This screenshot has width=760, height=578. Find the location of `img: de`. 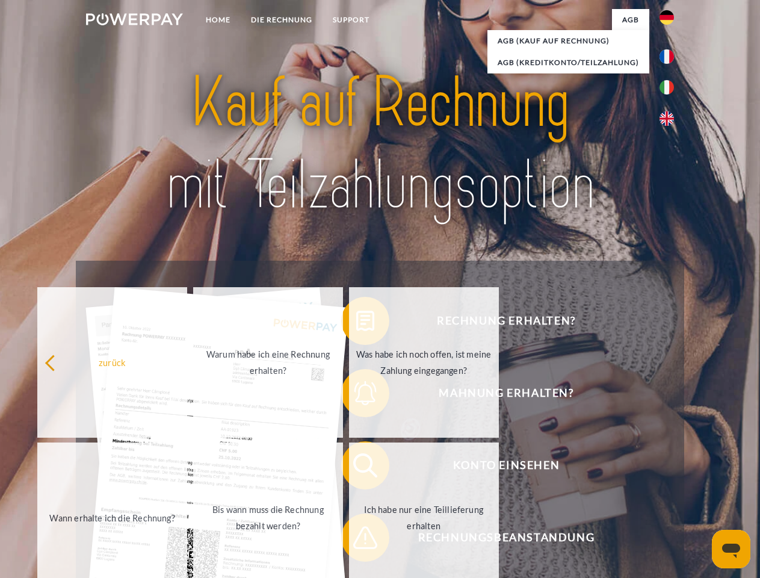

img: de is located at coordinates (667, 17).